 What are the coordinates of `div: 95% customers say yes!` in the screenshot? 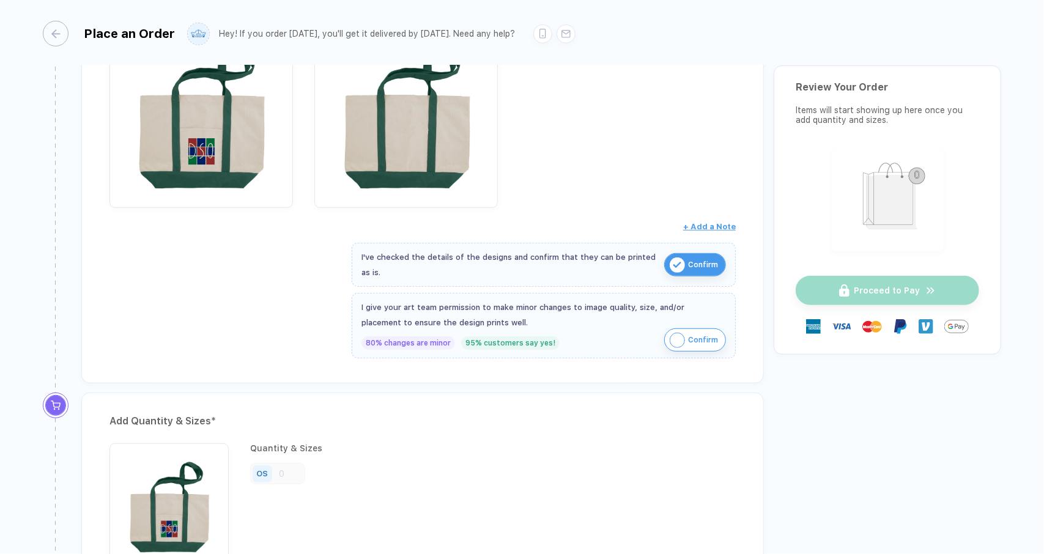 It's located at (510, 343).